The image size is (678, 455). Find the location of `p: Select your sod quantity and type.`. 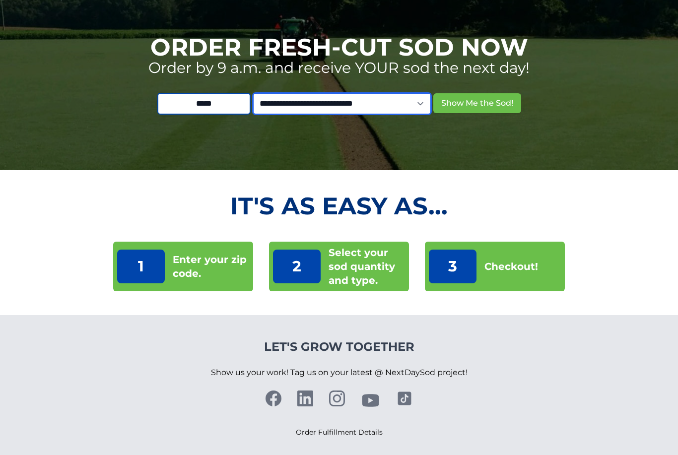

p: Select your sod quantity and type. is located at coordinates (367, 267).